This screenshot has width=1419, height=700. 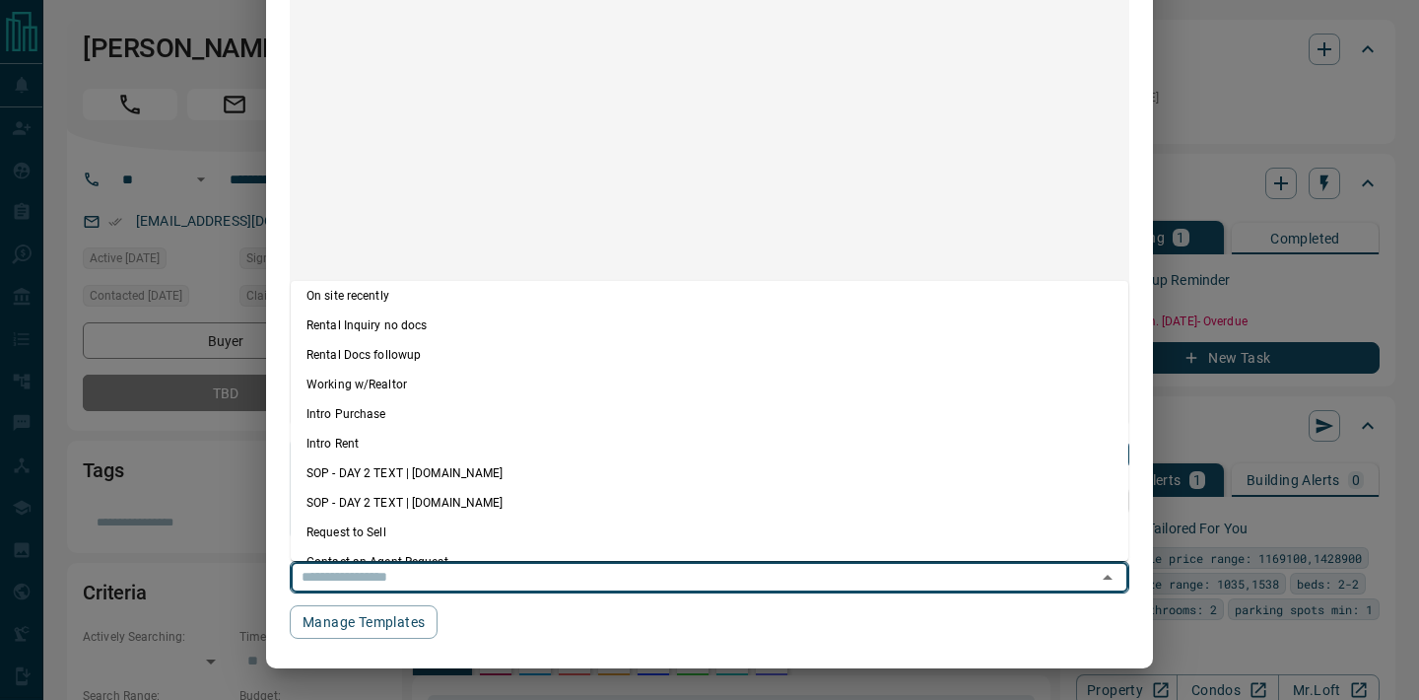 I want to click on li: Working w/Realtor, so click(x=709, y=384).